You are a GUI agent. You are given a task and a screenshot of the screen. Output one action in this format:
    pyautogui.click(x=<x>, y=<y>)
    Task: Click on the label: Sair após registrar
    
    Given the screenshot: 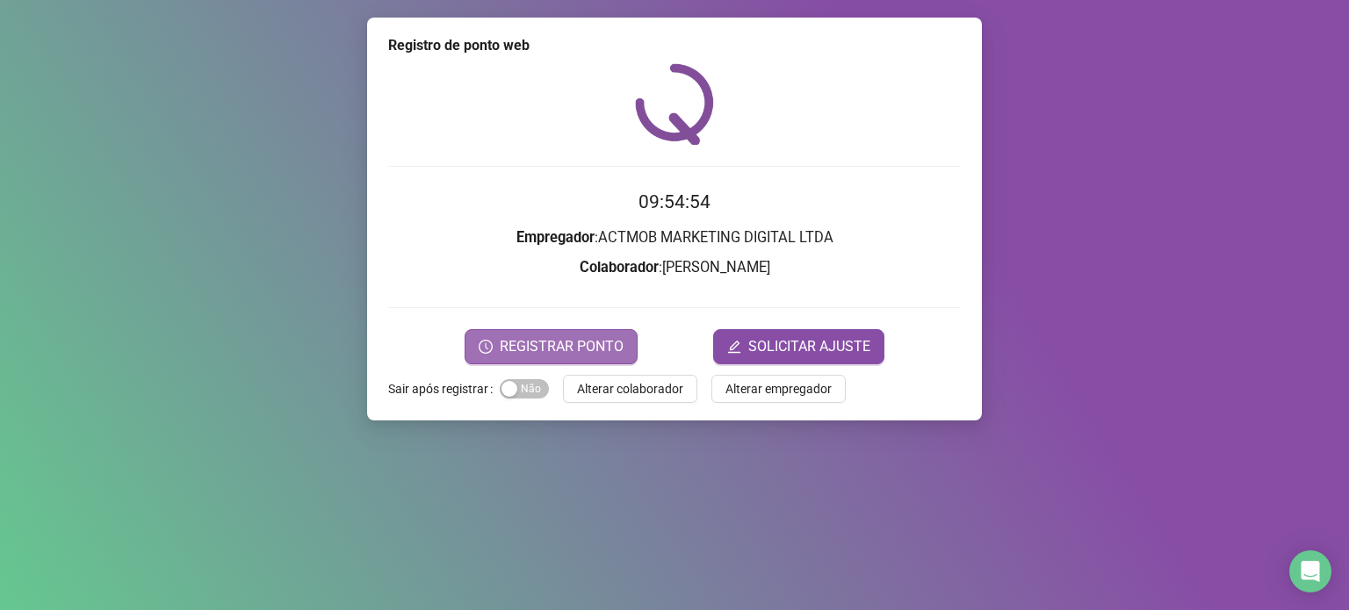 What is the action you would take?
    pyautogui.click(x=444, y=389)
    